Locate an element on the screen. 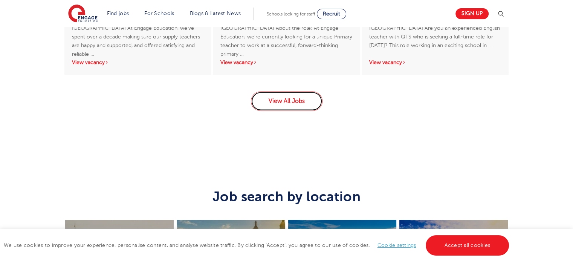  a: Sign up is located at coordinates (472, 14).